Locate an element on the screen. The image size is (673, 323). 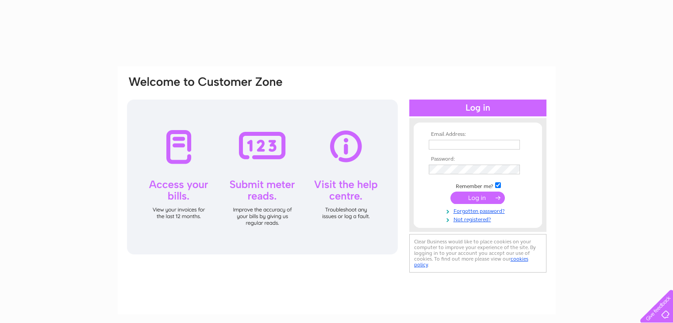
th: Password: is located at coordinates (478, 159).